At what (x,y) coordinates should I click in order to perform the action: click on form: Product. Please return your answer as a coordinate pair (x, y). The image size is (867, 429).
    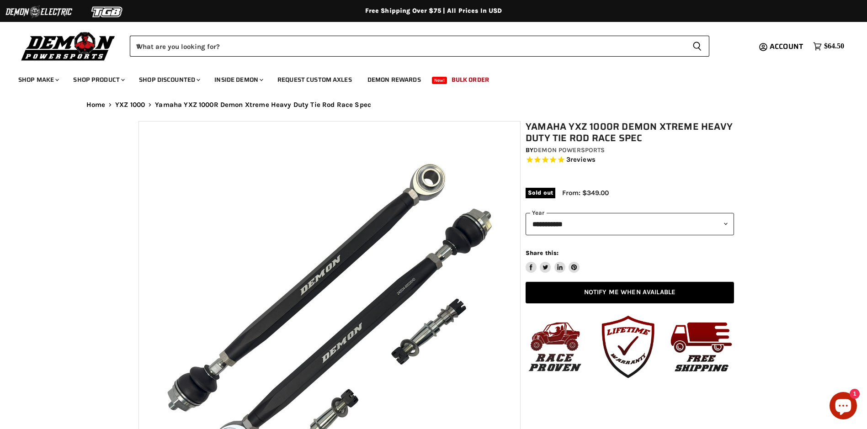
    Looking at the image, I should click on (420, 46).